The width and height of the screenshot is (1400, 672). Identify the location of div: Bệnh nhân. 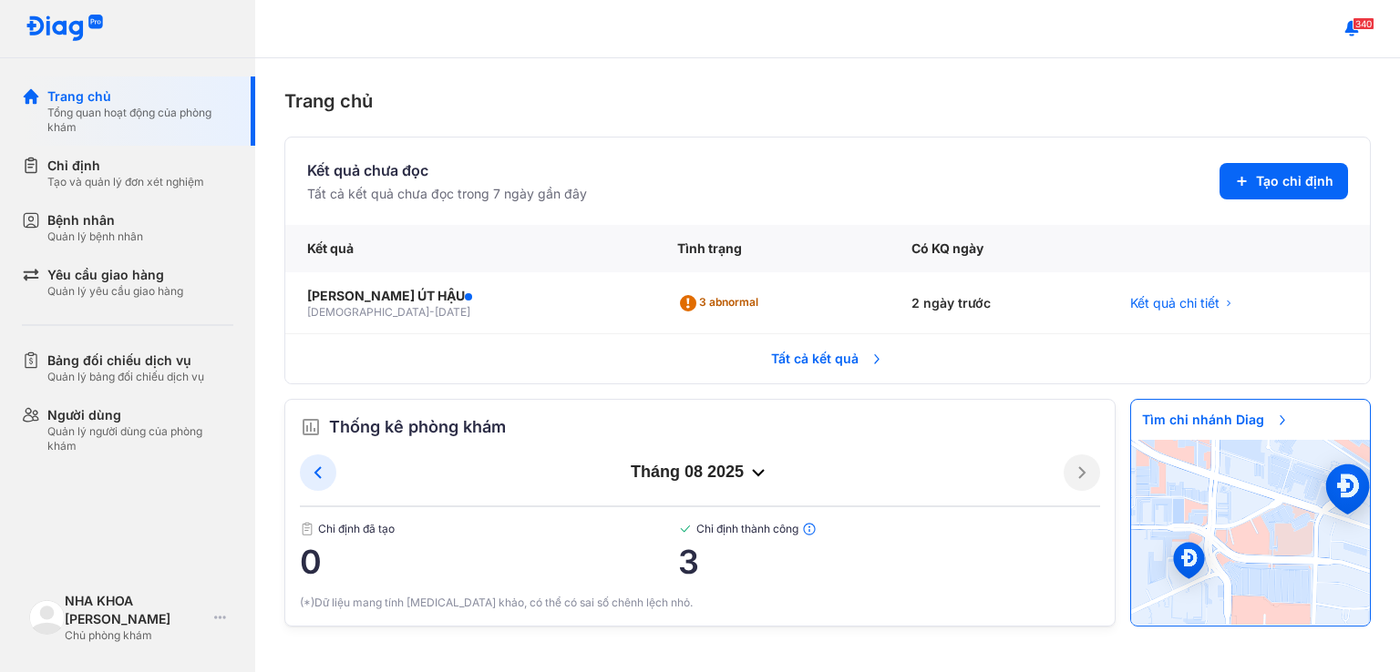
(95, 221).